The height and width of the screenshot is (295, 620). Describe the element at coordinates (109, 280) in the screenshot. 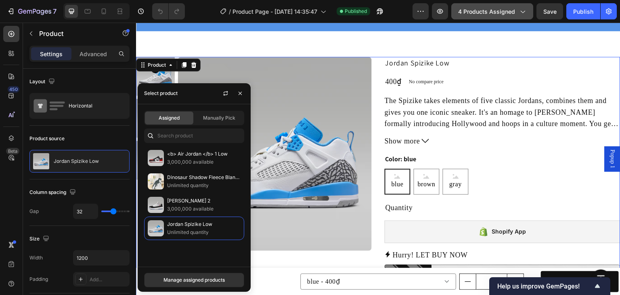

I see `div: Add...` at that location.